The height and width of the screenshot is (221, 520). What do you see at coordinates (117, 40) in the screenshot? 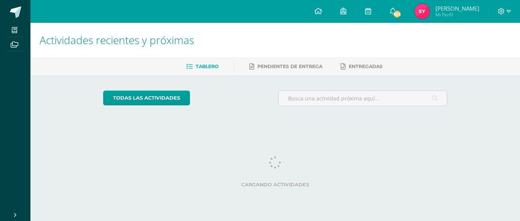
I see `span: Actividades recientes y próximas` at bounding box center [117, 40].